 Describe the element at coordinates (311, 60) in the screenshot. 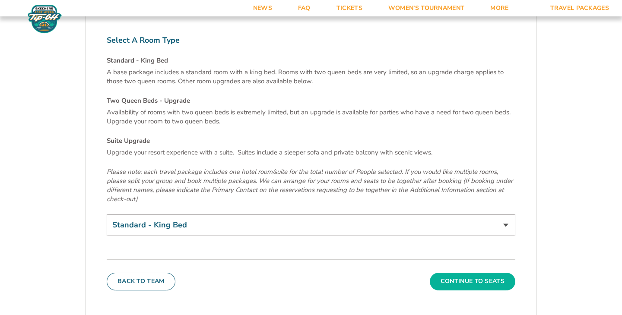

I see `h4: Standard - King Bed` at that location.